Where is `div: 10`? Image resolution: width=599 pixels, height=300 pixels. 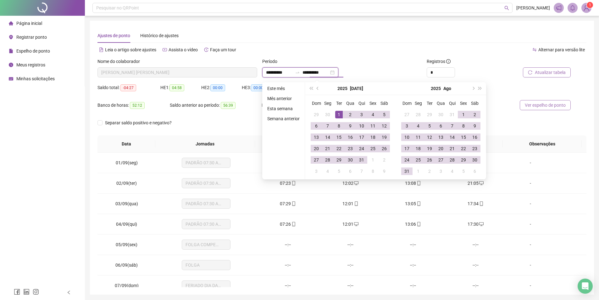
div: 10 is located at coordinates (407, 137).